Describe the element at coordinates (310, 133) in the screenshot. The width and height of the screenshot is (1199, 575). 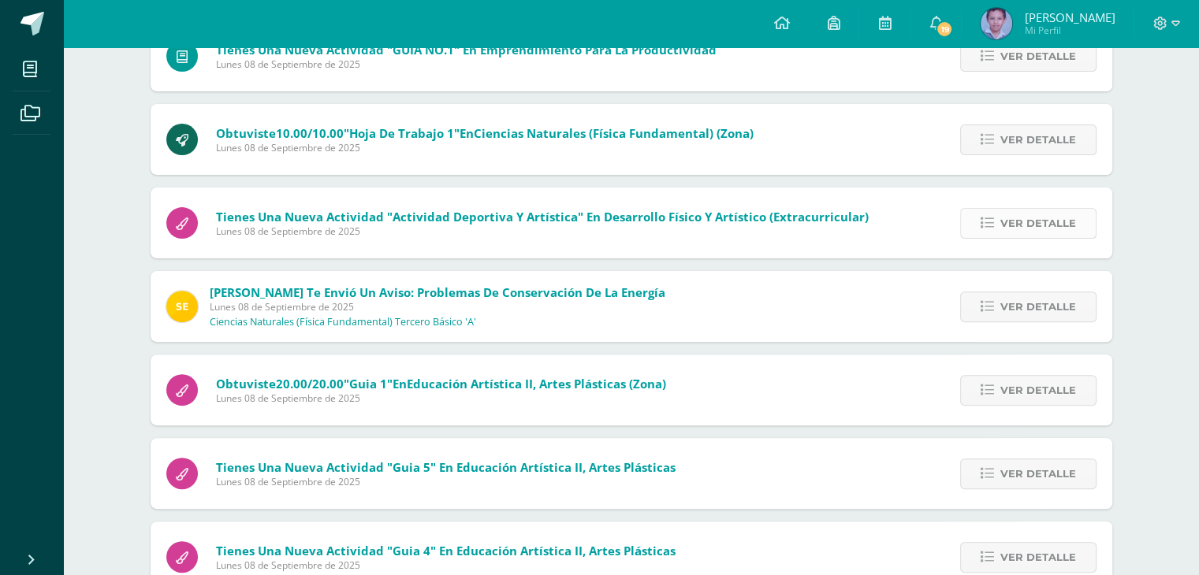
I see `span: 10.00/10.00` at that location.